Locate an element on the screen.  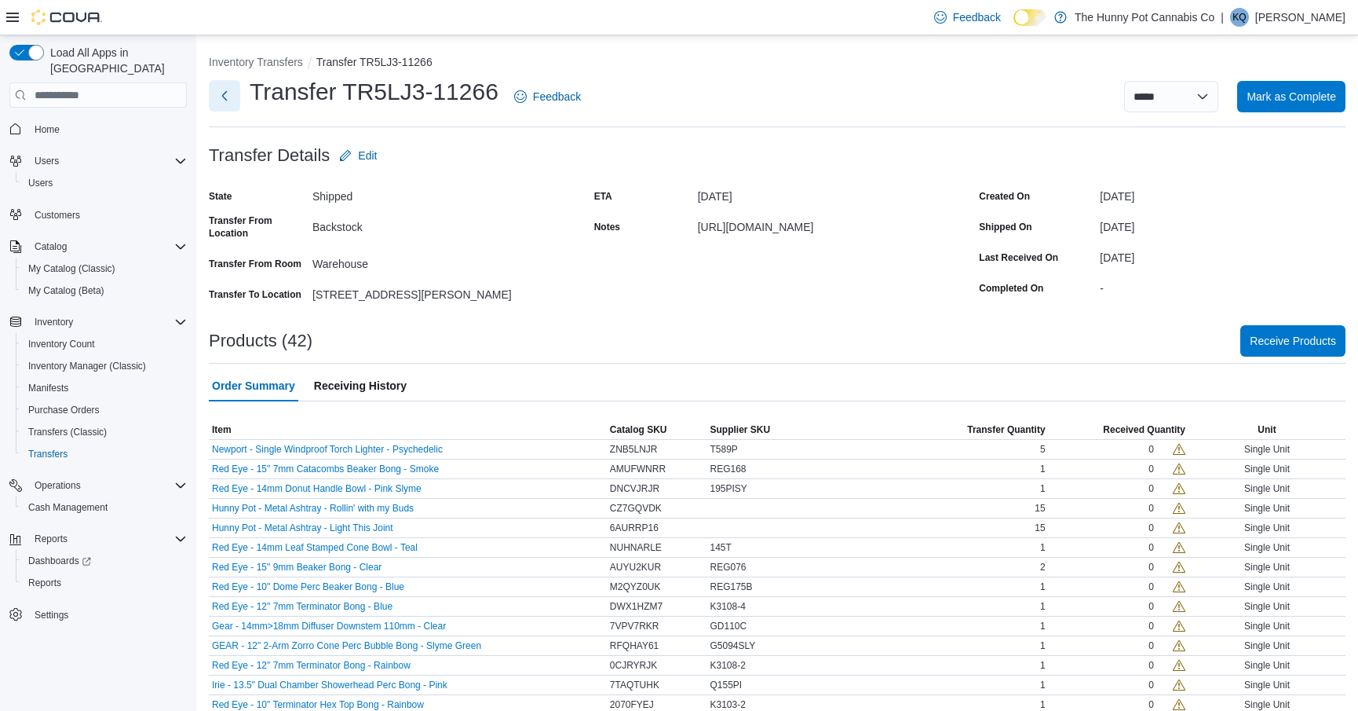
a: Dashboards is located at coordinates (104, 561).